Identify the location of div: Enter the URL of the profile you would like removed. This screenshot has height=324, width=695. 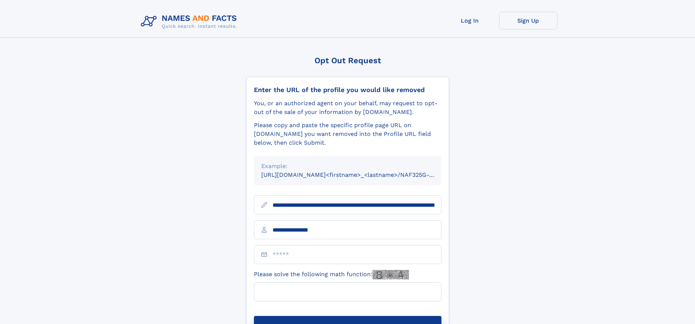
(348, 90).